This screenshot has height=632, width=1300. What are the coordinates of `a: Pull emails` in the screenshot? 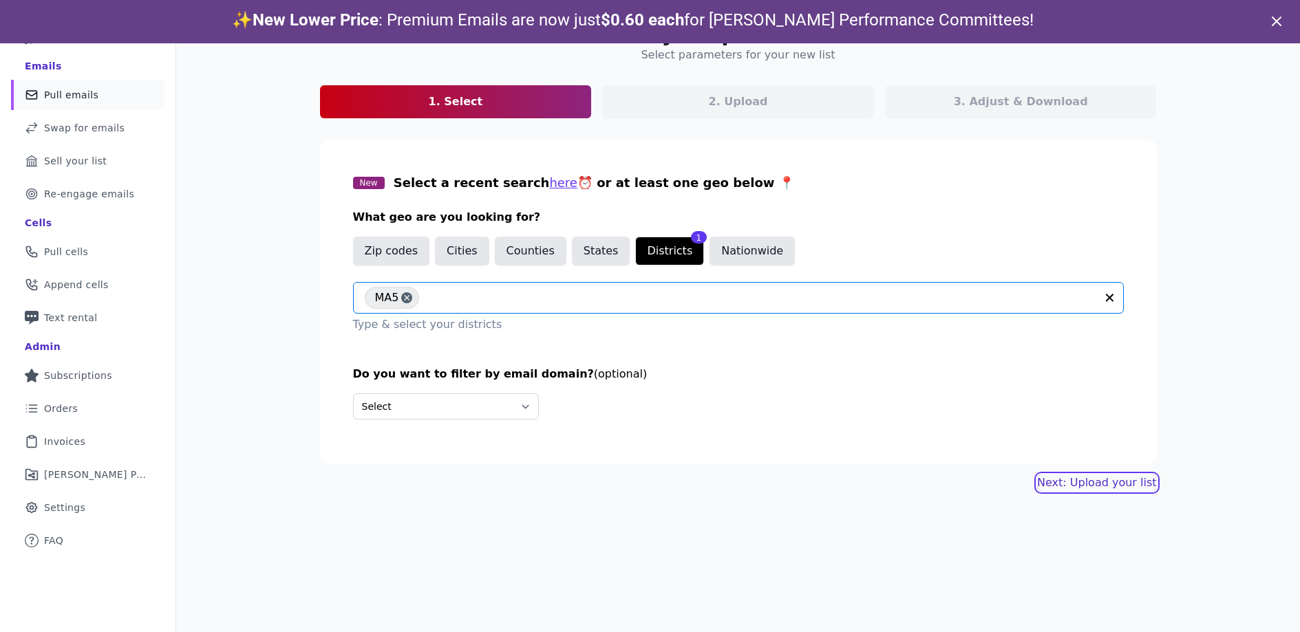 It's located at (87, 95).